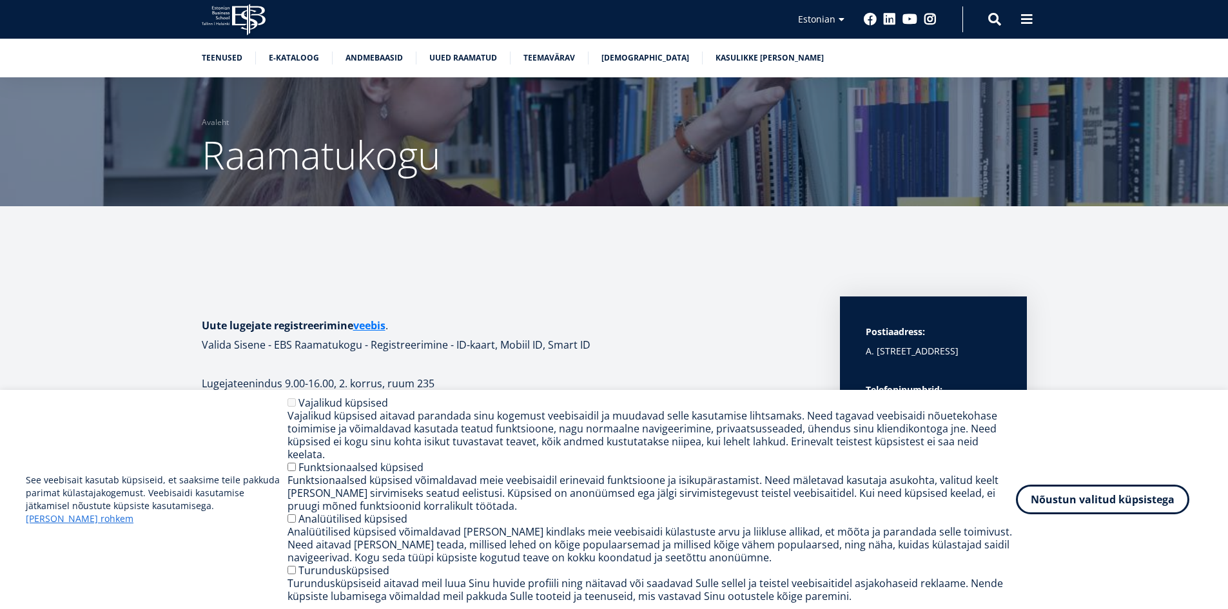 The height and width of the screenshot is (609, 1228). Describe the element at coordinates (222, 58) in the screenshot. I see `a: Teenused` at that location.